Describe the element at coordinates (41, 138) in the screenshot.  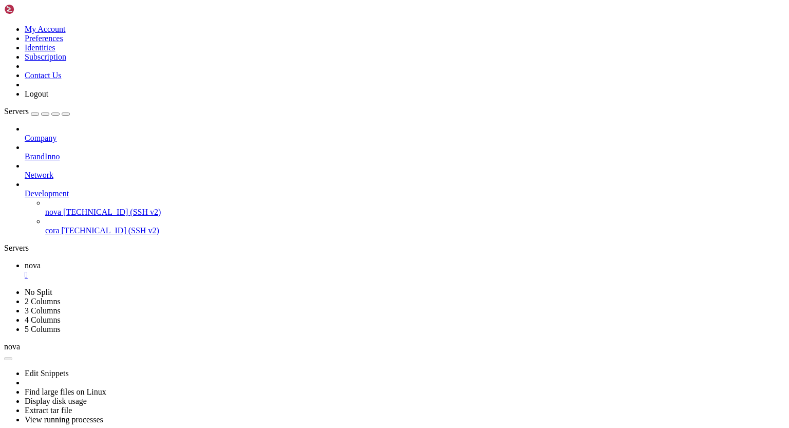
I see `span: Company` at that location.